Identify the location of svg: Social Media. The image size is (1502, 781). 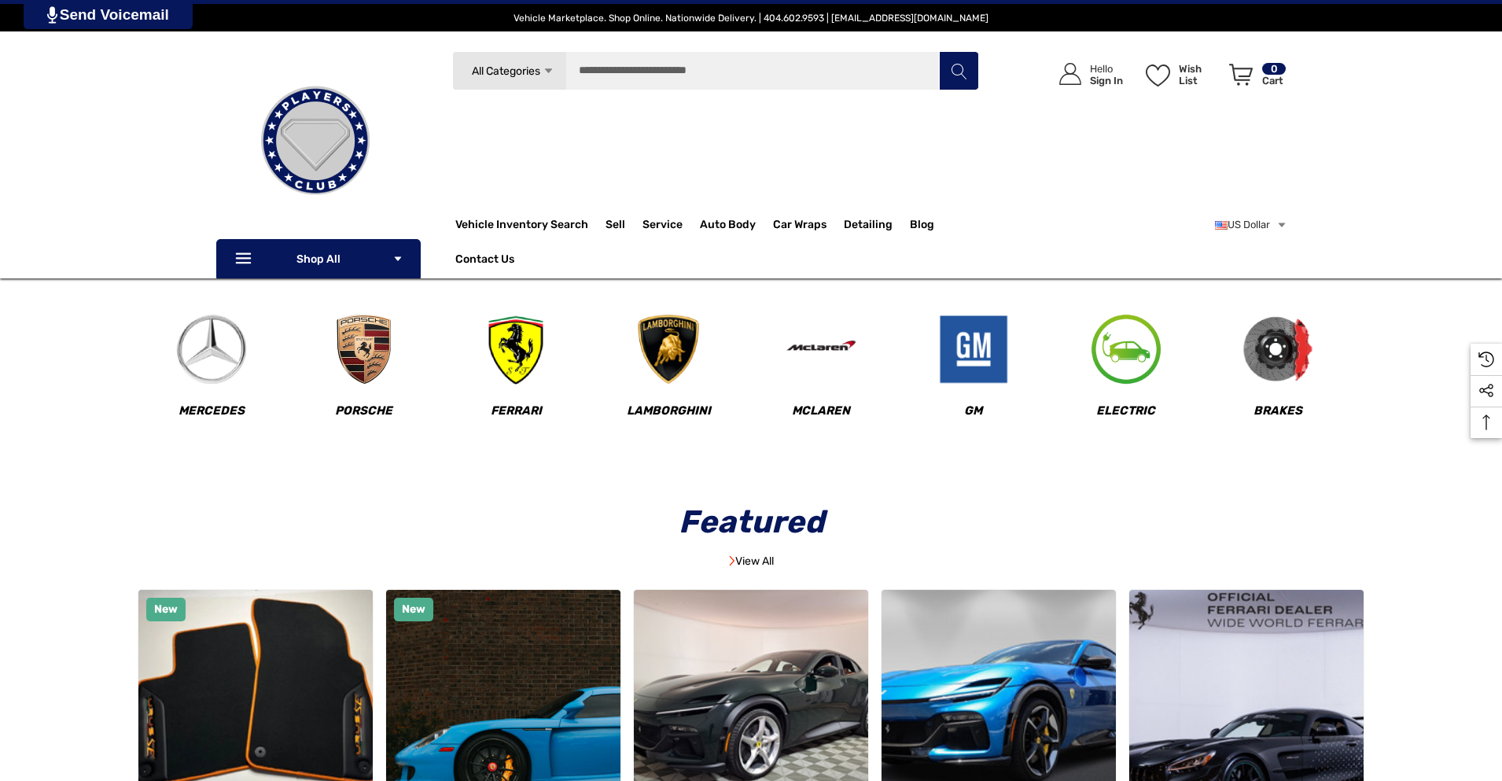
(1486, 391).